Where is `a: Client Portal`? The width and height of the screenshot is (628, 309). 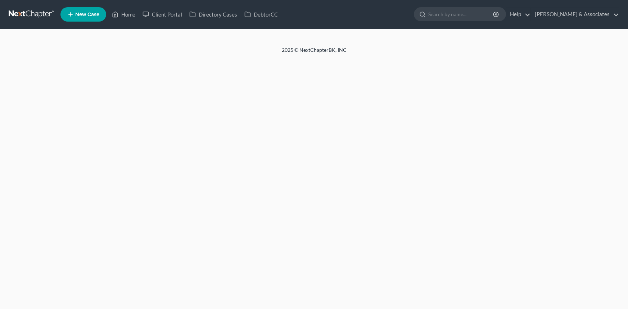 a: Client Portal is located at coordinates (162, 14).